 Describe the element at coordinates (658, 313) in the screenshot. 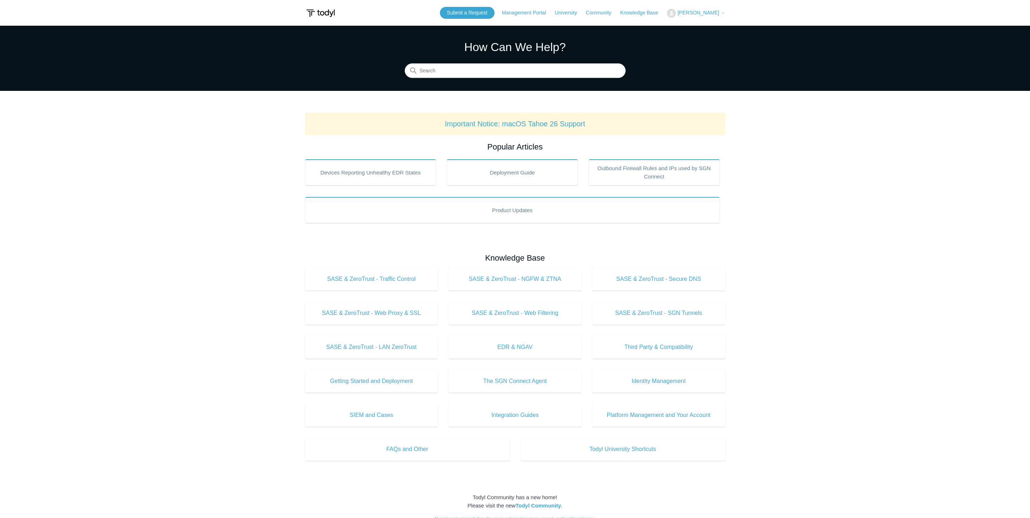

I see `a: SASE & ZeroTrust - SGN Tunnels` at that location.